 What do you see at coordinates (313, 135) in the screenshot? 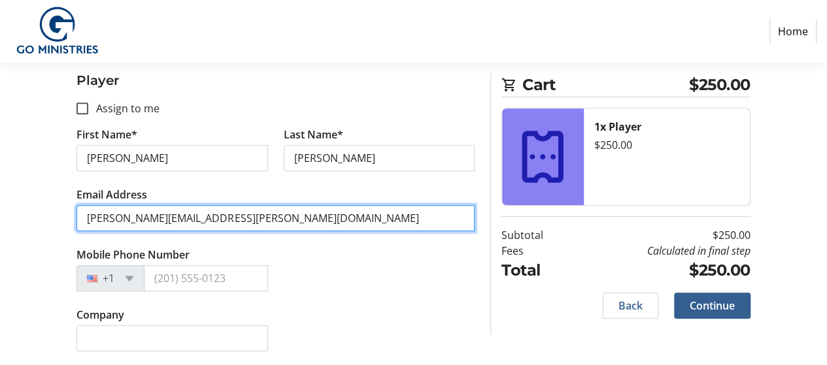
I see `label: Last Name*` at bounding box center [313, 135].